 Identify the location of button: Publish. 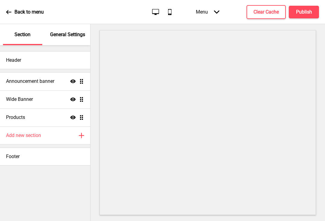
(303, 12).